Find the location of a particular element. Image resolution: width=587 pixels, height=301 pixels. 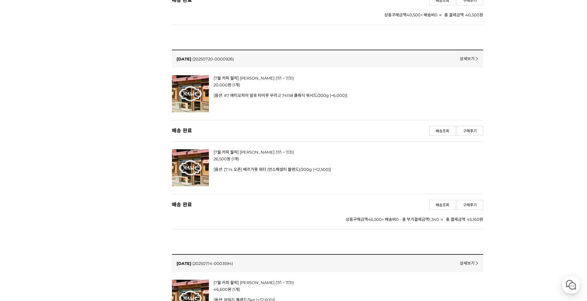

strong: 46,500 is located at coordinates (375, 219).